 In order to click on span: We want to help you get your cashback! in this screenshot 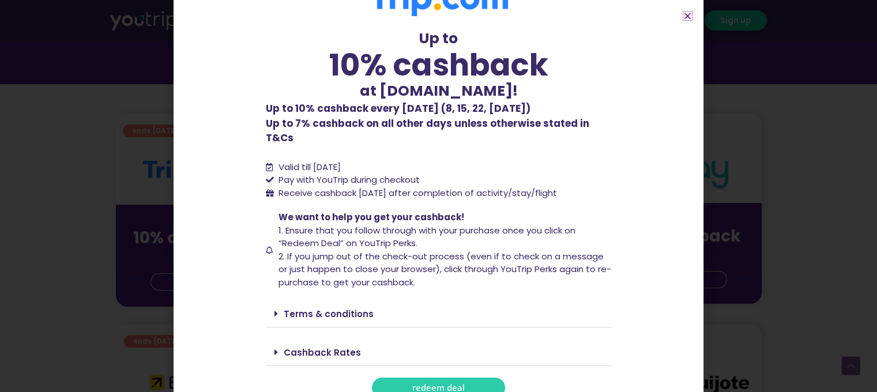, I will do `click(371, 217)`.